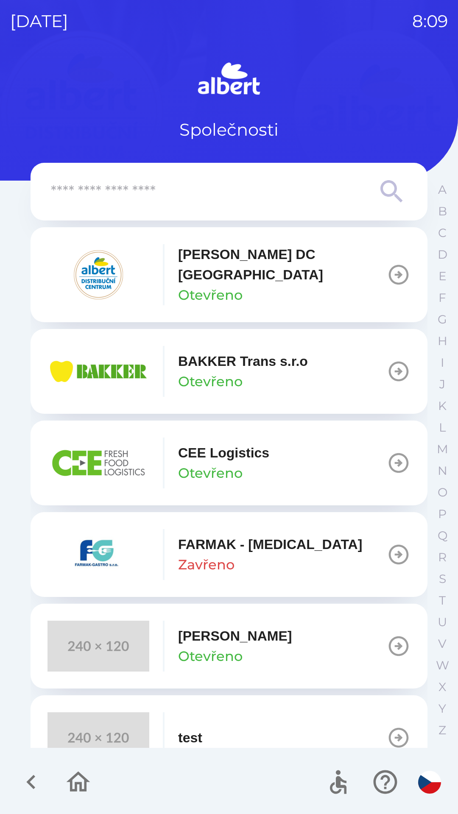  I want to click on button: O, so click(442, 492).